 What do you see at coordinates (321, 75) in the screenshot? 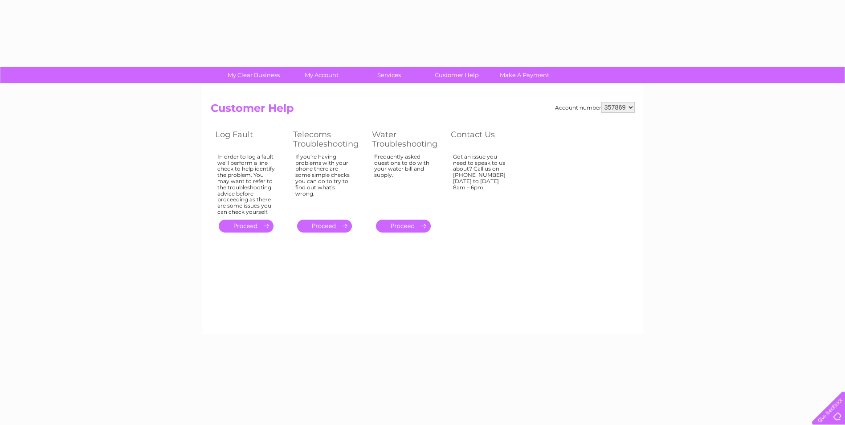
I see `a: My Account` at bounding box center [321, 75].